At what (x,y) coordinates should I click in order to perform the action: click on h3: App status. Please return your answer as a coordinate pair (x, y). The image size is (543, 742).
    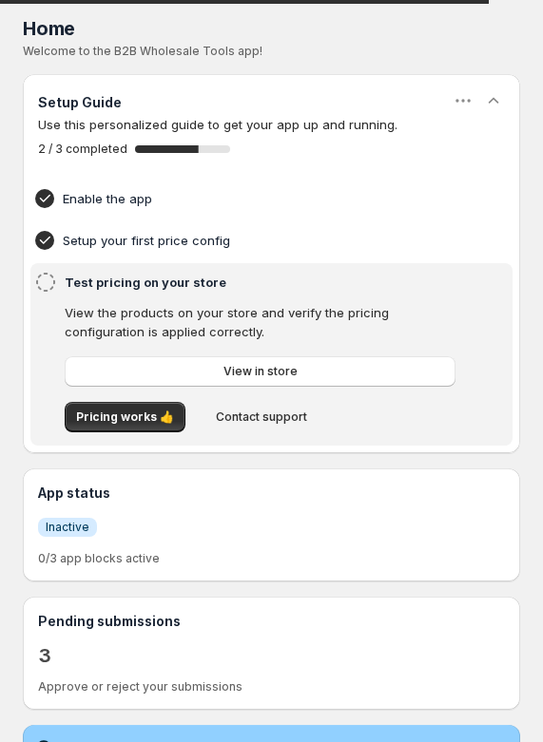
    Looking at the image, I should click on (271, 493).